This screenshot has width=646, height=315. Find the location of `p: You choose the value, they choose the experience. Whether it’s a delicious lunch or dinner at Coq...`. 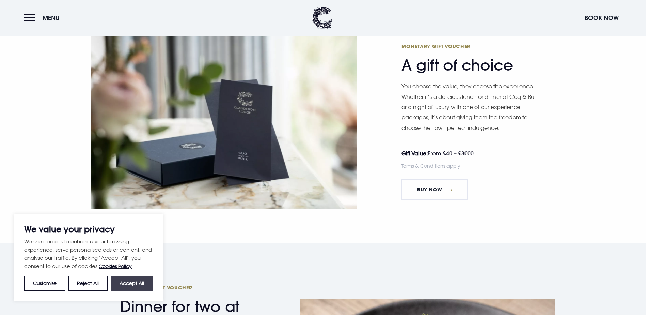

p: You choose the value, they choose the experience. Whether it’s a delicious lunch or dinner at Coq... is located at coordinates (471, 107).